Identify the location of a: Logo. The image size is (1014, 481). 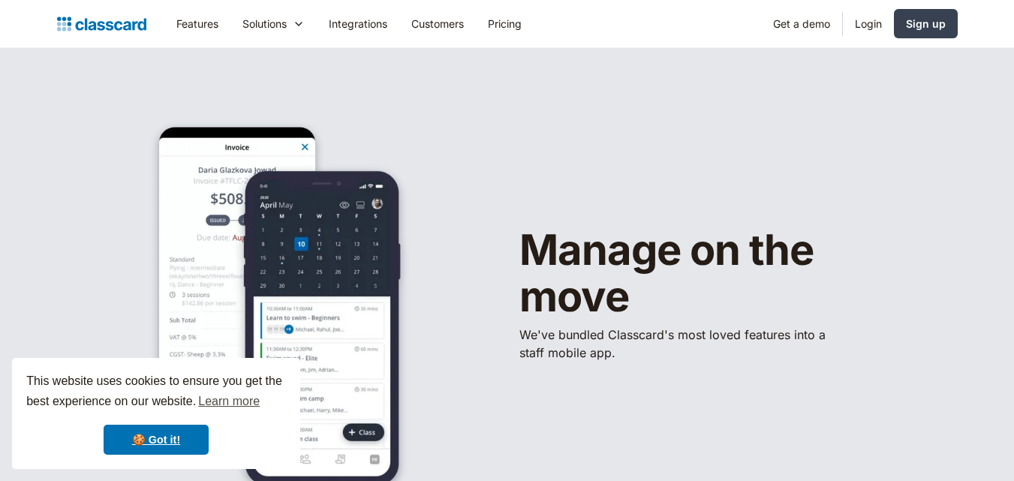
(101, 24).